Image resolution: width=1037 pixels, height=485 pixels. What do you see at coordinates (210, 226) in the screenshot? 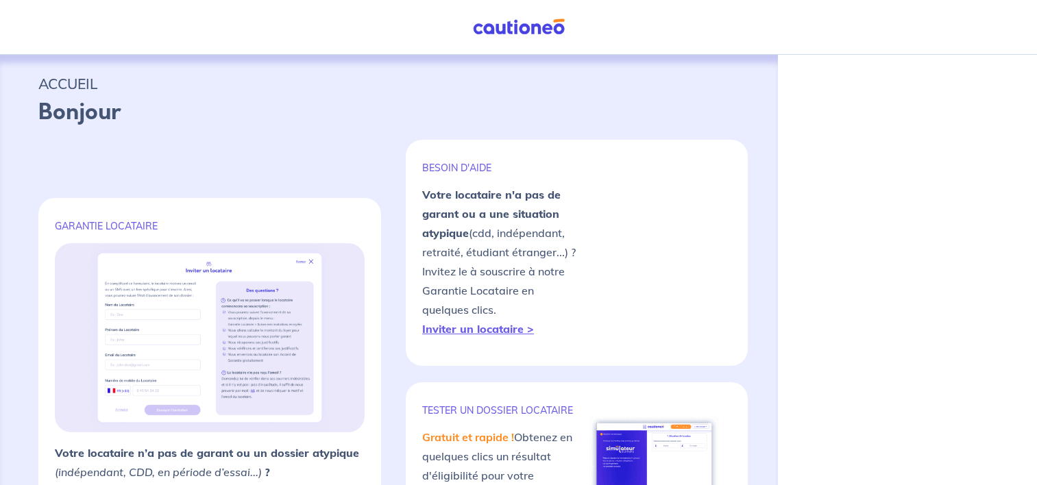
I see `p: GARANTIE LOCATAIRE` at bounding box center [210, 226].